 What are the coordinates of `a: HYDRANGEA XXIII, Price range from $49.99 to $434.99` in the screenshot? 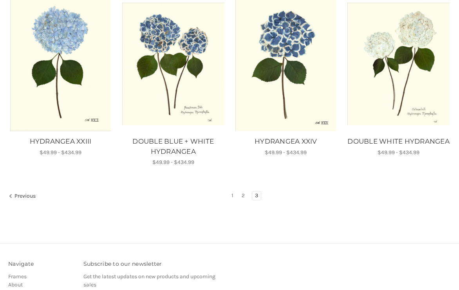 It's located at (60, 142).